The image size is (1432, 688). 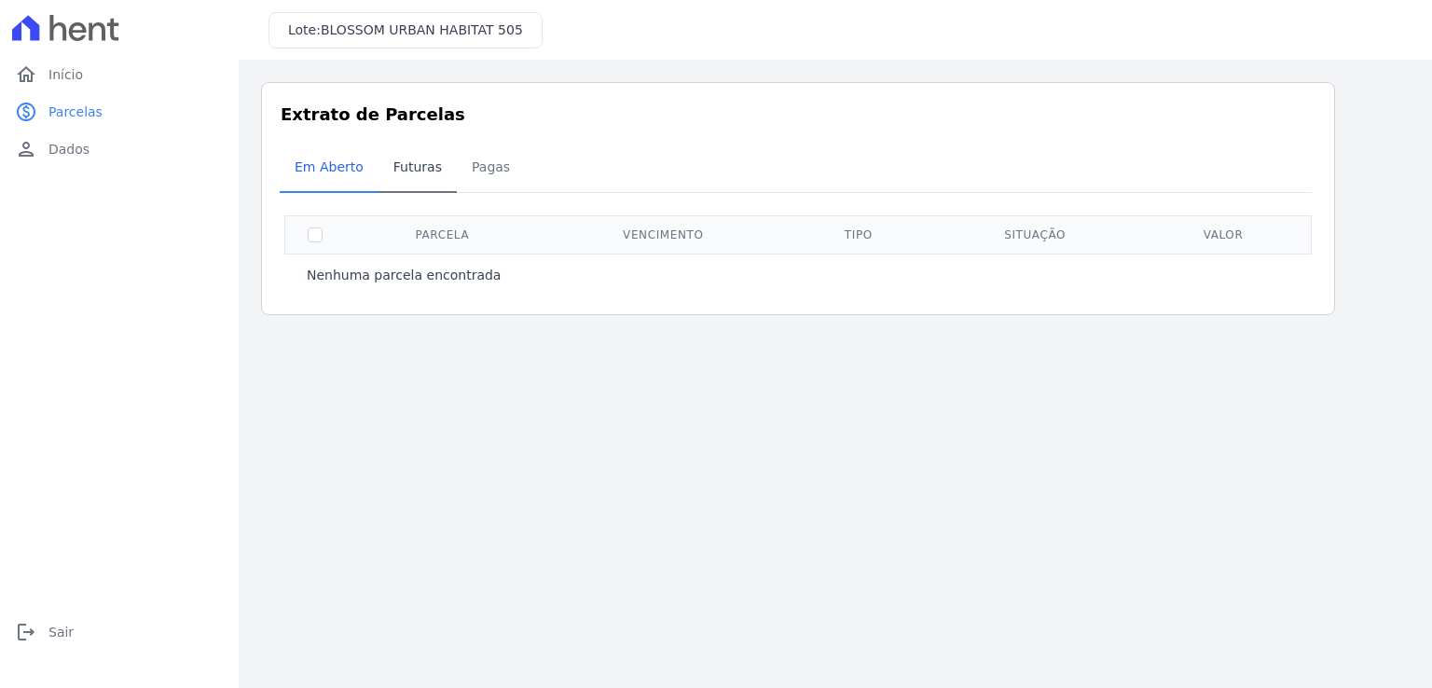 What do you see at coordinates (422, 30) in the screenshot?
I see `span: BLOSSOM URBAN HABITAT 505` at bounding box center [422, 30].